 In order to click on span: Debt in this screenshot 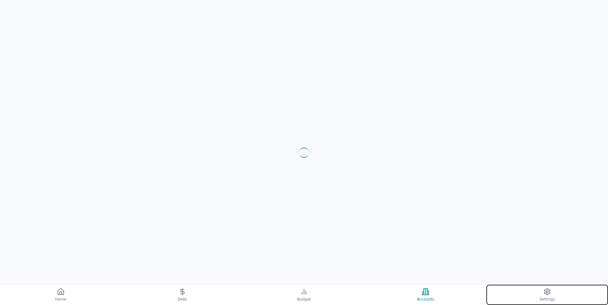, I will do `click(183, 299)`.